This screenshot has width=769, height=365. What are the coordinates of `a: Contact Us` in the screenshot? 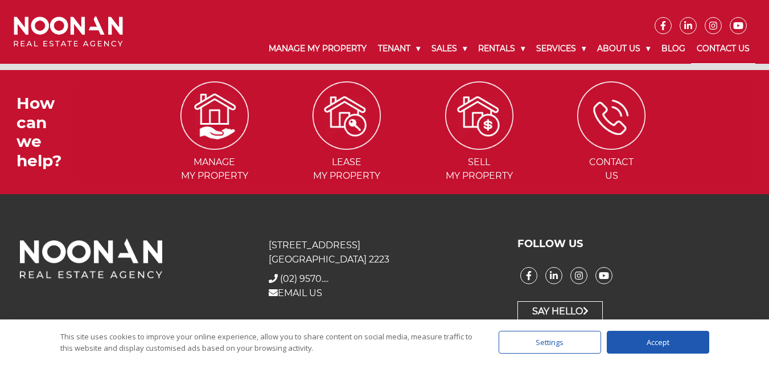 It's located at (723, 49).